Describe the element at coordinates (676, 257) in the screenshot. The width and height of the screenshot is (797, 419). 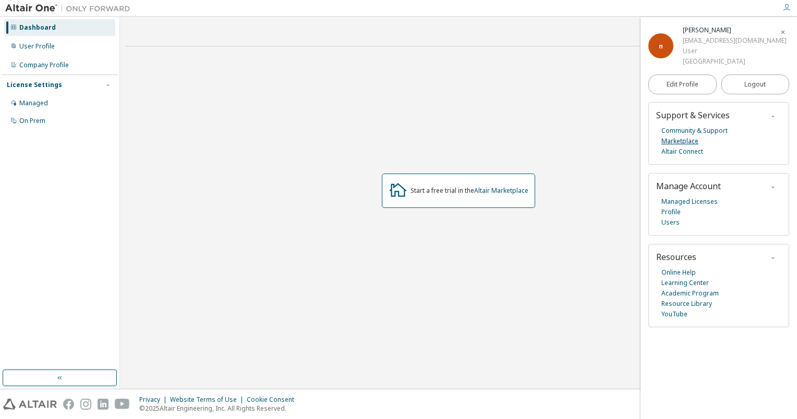
I see `span: Resources` at that location.